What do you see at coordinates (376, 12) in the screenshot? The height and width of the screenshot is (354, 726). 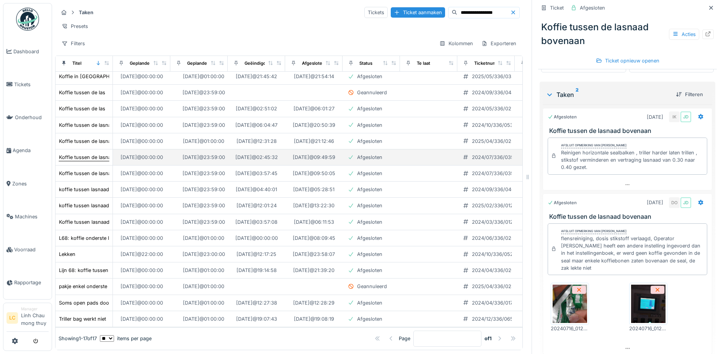 I see `div: Tickets` at bounding box center [376, 12].